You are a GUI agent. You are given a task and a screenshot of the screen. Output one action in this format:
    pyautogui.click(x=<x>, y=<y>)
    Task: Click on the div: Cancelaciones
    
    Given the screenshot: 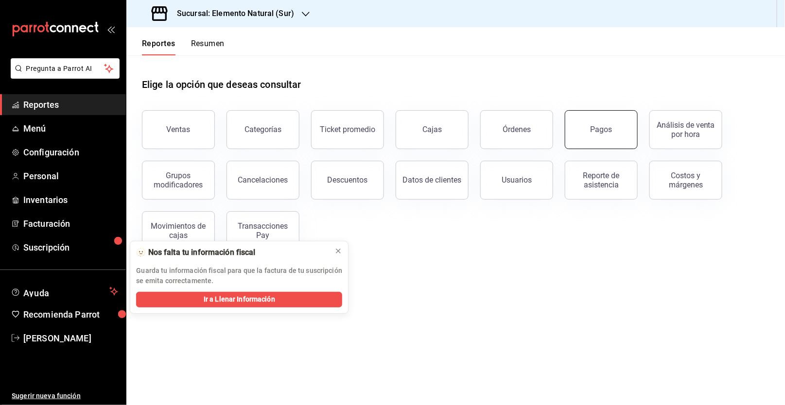 What is the action you would take?
    pyautogui.click(x=263, y=180)
    